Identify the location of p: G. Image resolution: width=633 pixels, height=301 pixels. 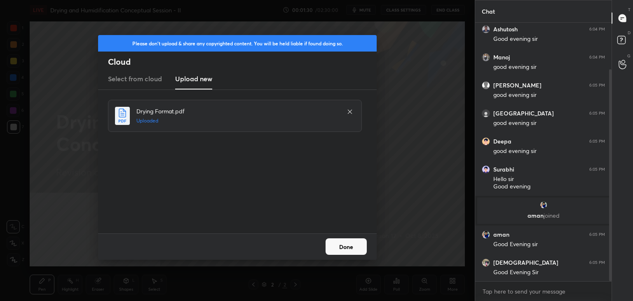
(629, 56).